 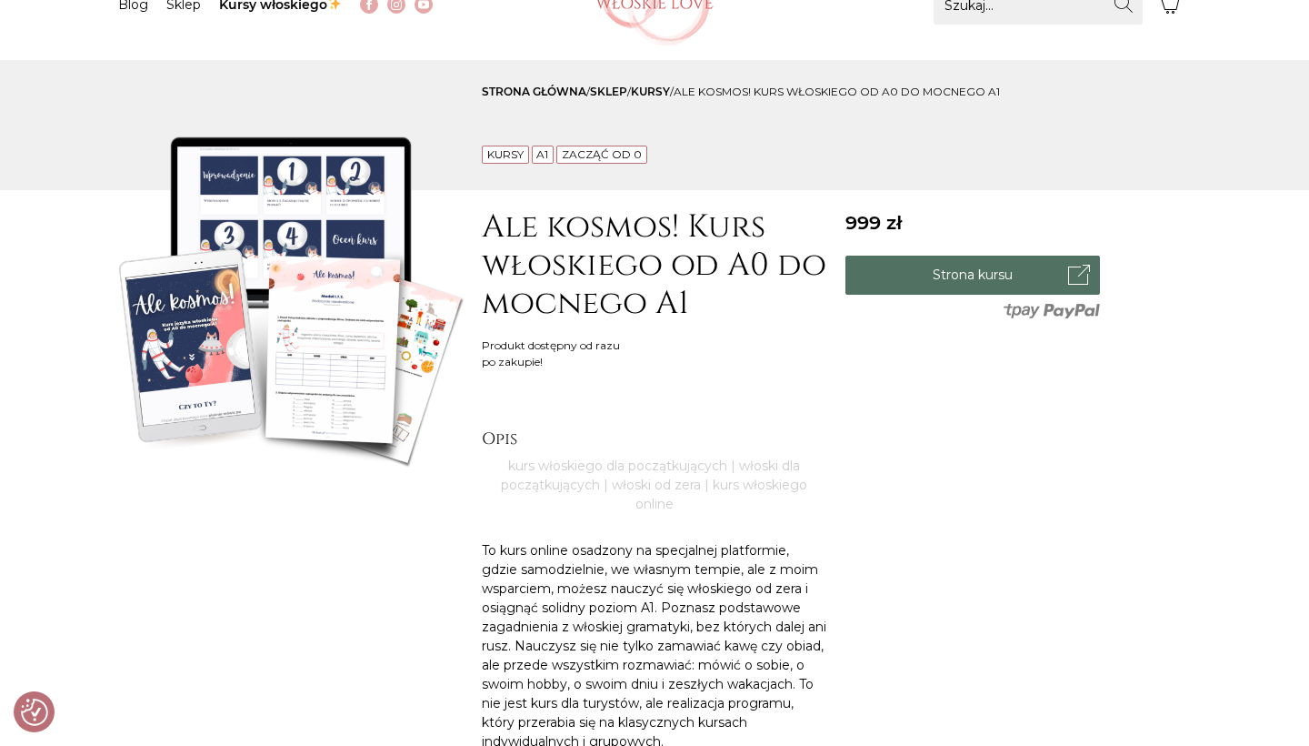 I want to click on h2: Opis, so click(x=655, y=439).